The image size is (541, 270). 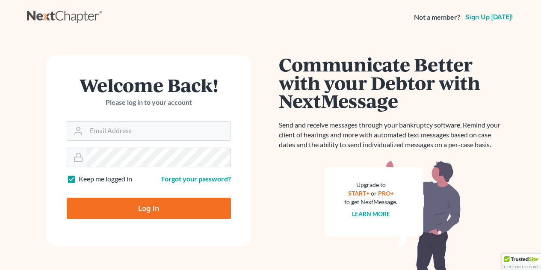 What do you see at coordinates (392, 135) in the screenshot?
I see `p: Send and receive messages through your bankruptcy software. Remind your client of hearings and mo...` at bounding box center [392, 135].